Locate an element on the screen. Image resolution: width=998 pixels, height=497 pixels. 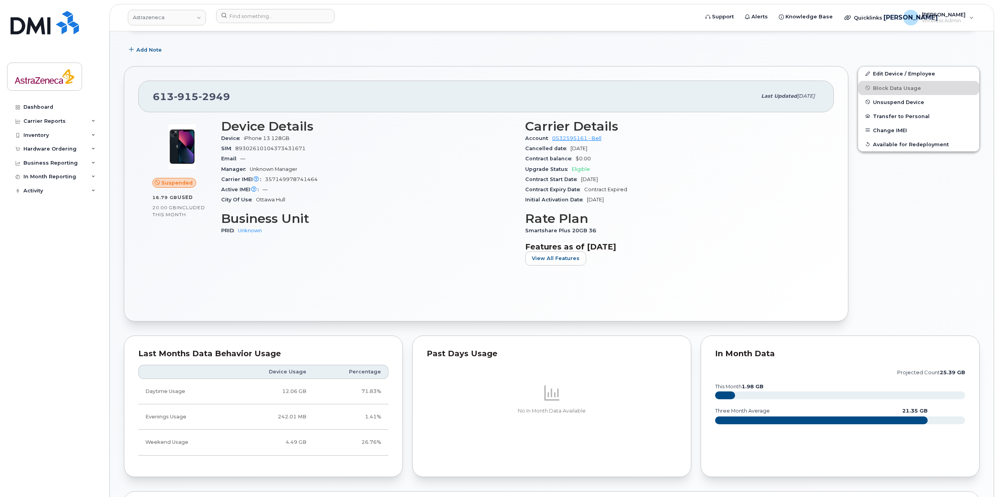
span: Smartshare Plus 20GB 36 is located at coordinates (563, 230).